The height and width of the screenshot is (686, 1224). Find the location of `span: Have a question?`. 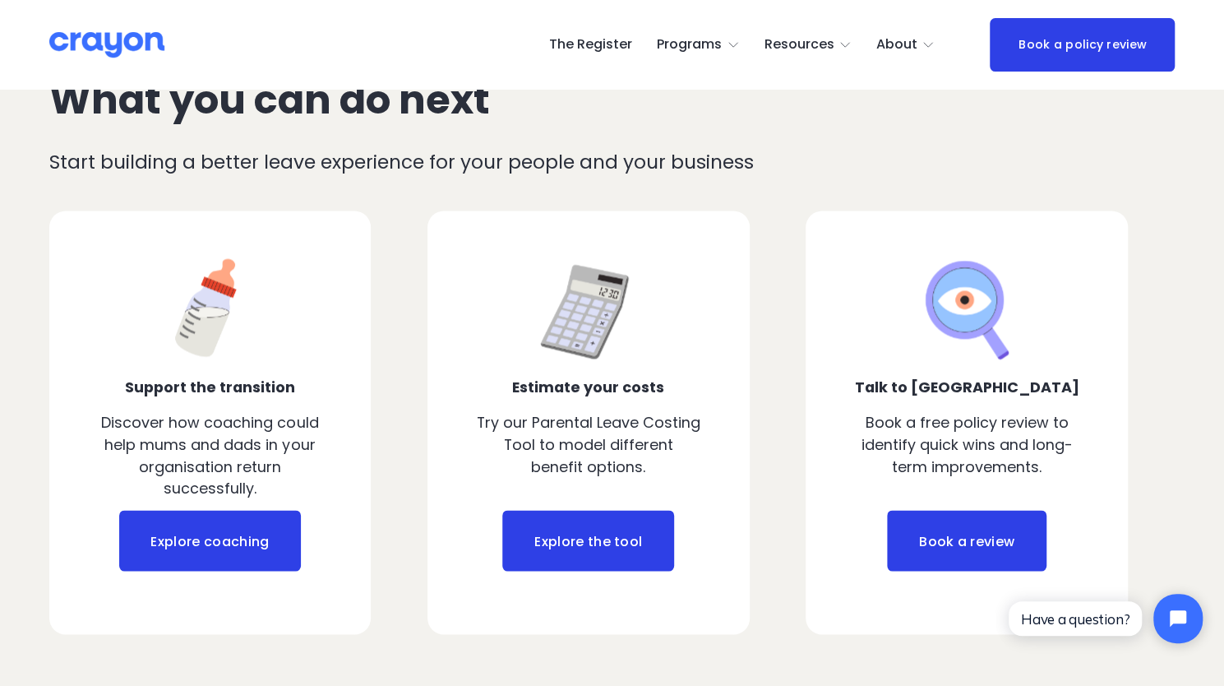

span: Have a question? is located at coordinates (81, 39).